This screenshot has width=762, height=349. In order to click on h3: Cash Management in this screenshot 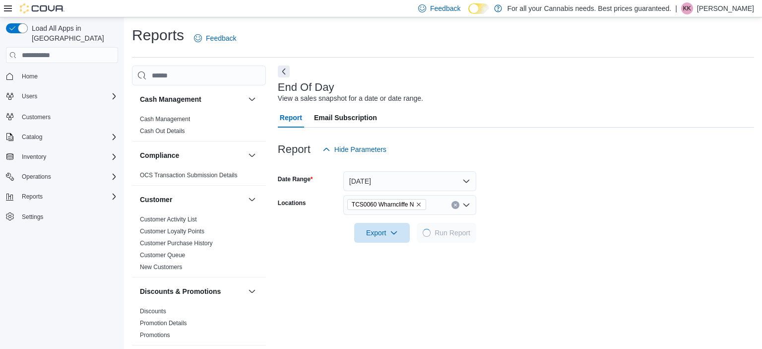, I will do `click(171, 99)`.